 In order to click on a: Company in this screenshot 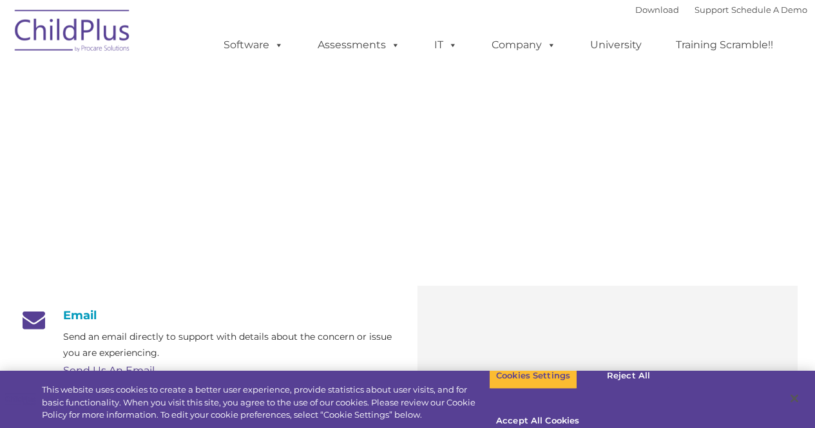, I will do `click(524, 45)`.